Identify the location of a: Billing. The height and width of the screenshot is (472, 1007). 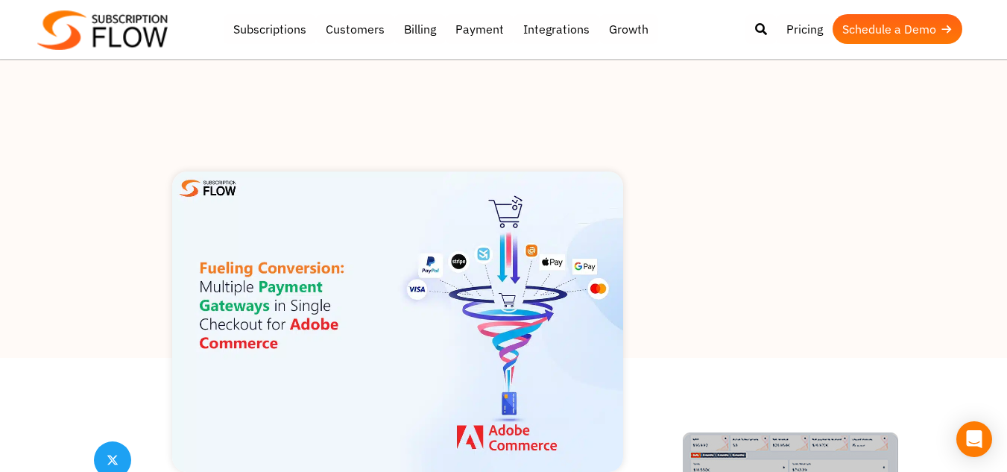
(420, 29).